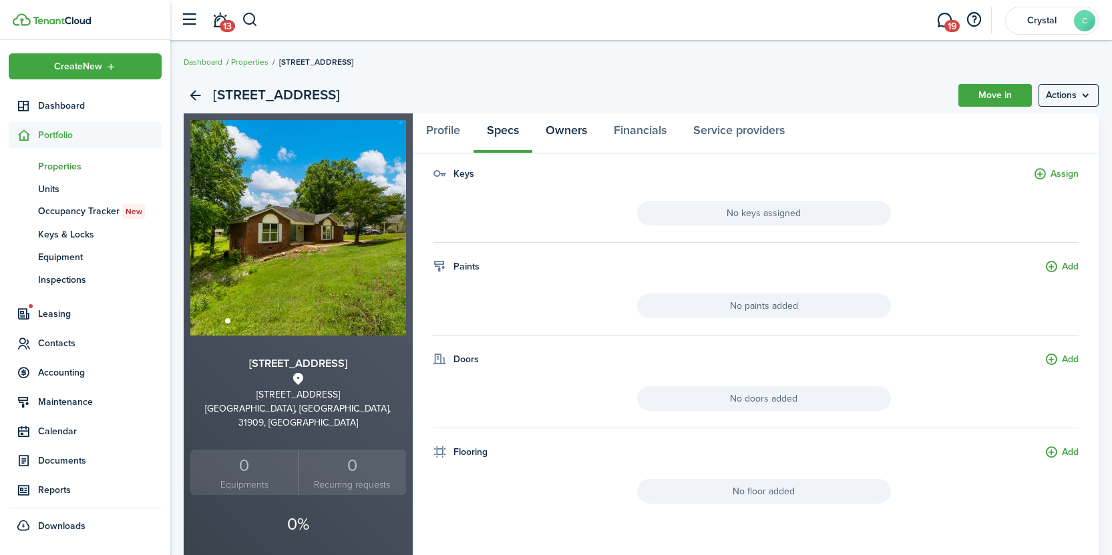 The width and height of the screenshot is (1112, 555). What do you see at coordinates (99, 135) in the screenshot?
I see `span: Portfolio` at bounding box center [99, 135].